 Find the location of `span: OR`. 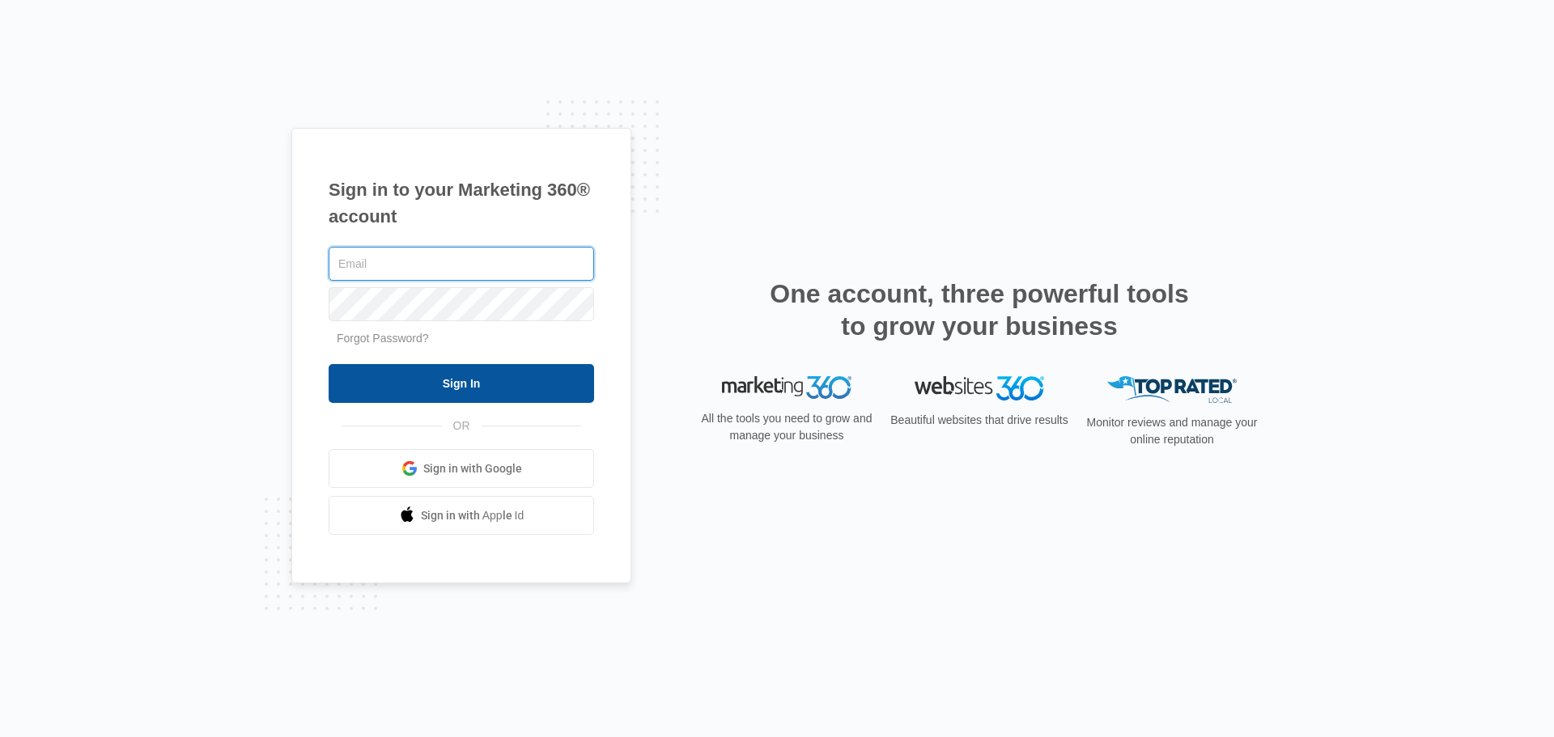

span: OR is located at coordinates (461, 426).